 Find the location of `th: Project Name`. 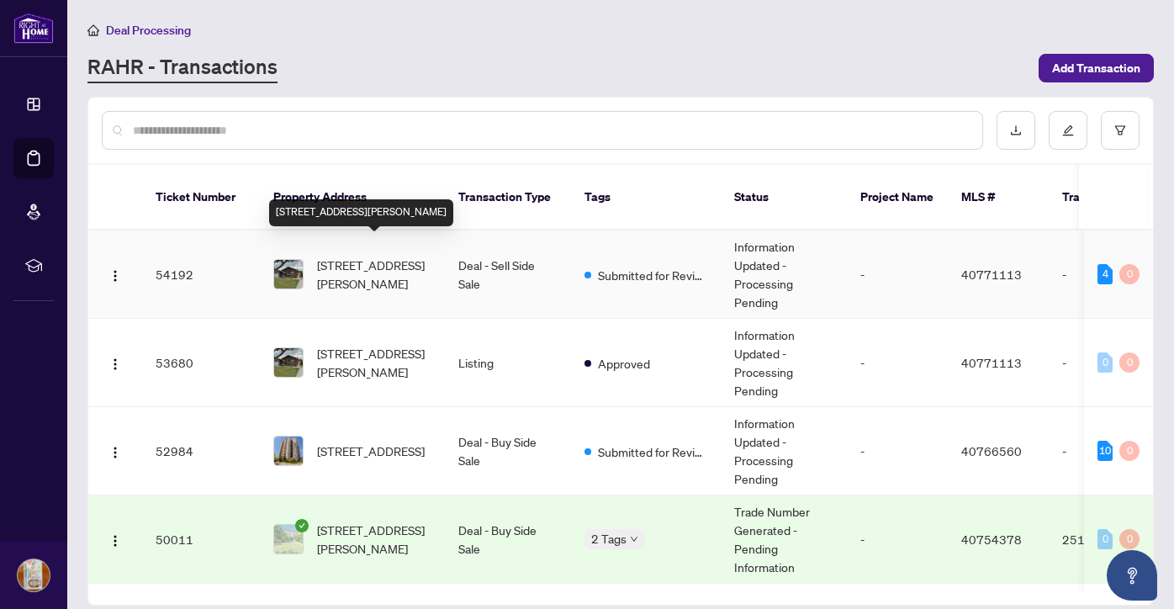

th: Project Name is located at coordinates (897, 198).